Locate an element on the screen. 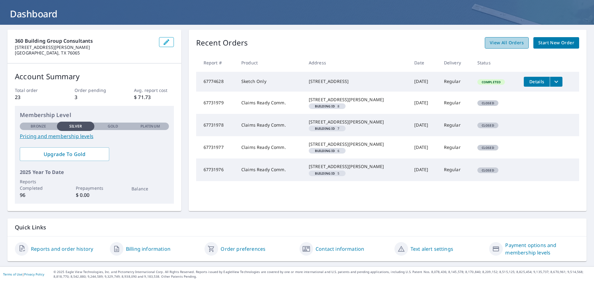  td: Sketch Only is located at coordinates (270, 82).